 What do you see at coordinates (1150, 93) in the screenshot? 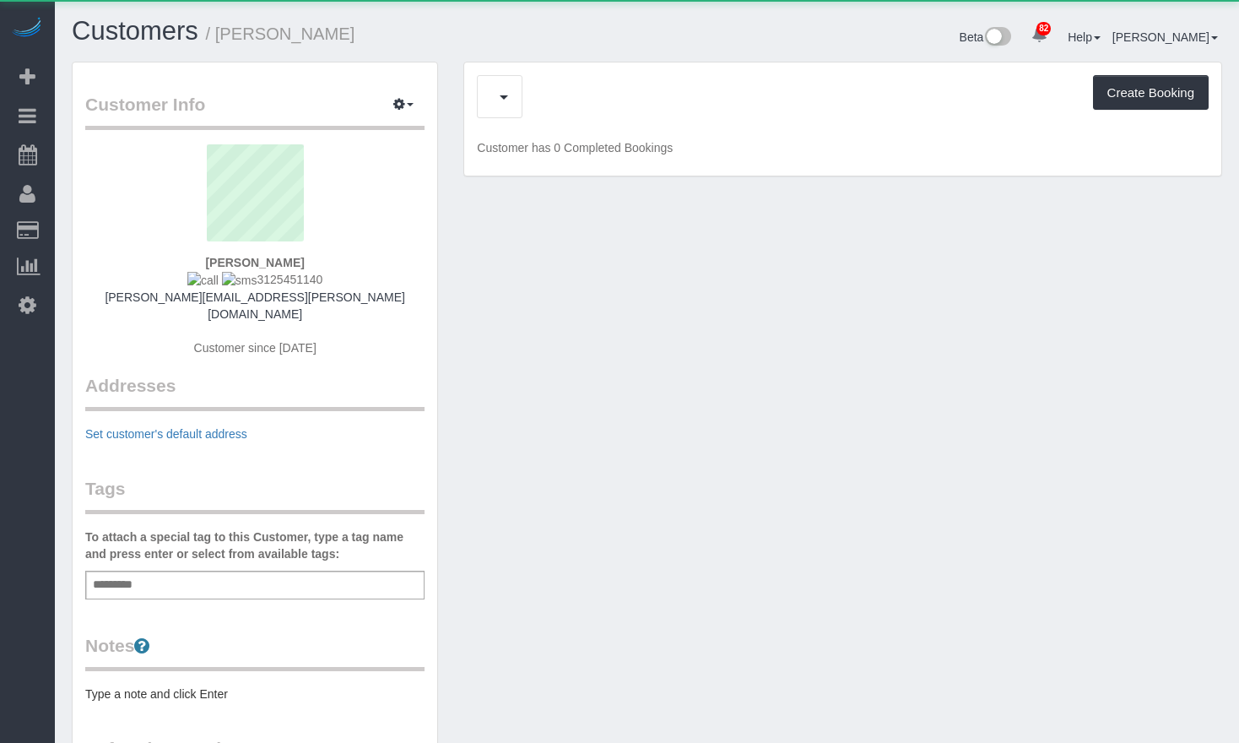
I see `button: Create Booking` at bounding box center [1150, 93].